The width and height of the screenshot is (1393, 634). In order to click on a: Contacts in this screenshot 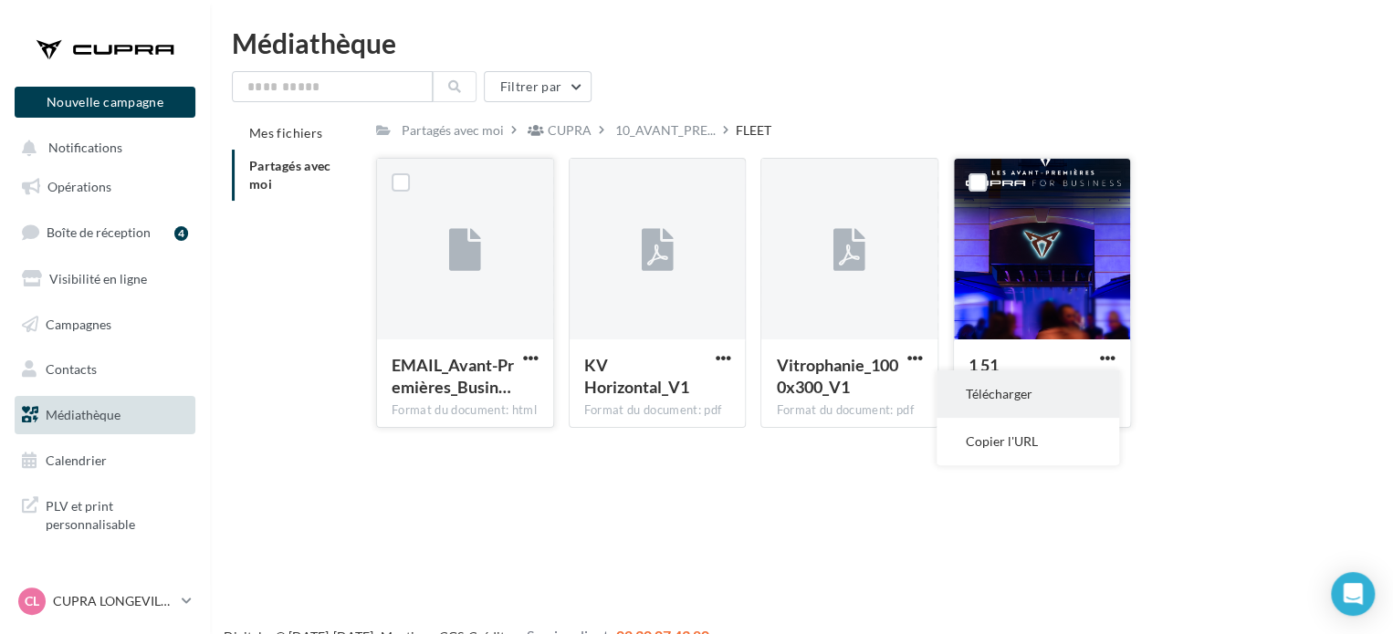, I will do `click(105, 370)`.